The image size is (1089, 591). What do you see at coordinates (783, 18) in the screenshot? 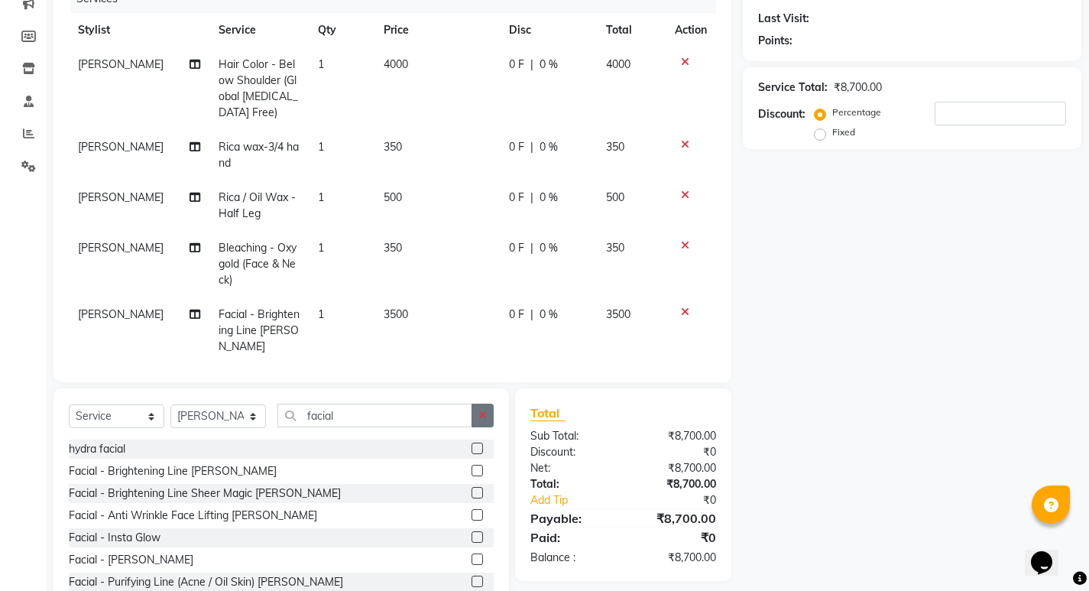
I see `div: Last Visit:` at bounding box center [783, 18].